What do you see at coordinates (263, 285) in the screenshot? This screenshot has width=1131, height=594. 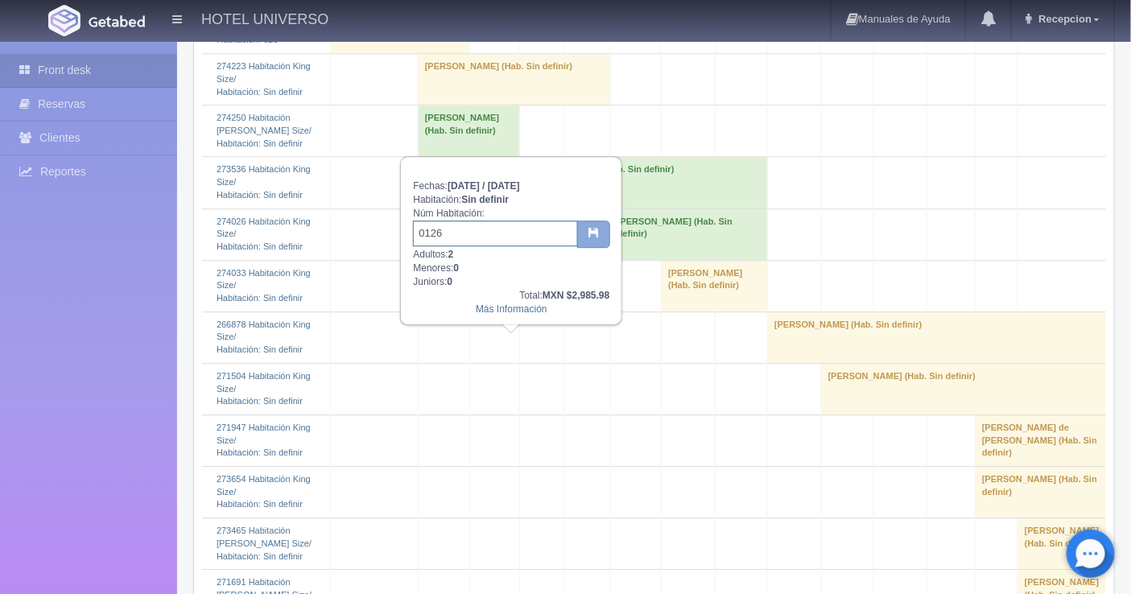 I see `a: 274033 Habitación King Size/Habitación: Sin definir` at bounding box center [263, 285].